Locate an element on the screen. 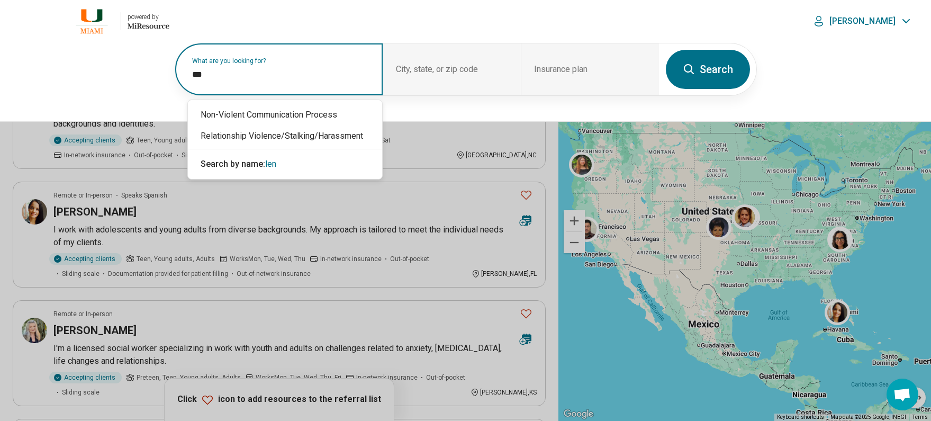  label: What are you looking for? is located at coordinates (281, 61).